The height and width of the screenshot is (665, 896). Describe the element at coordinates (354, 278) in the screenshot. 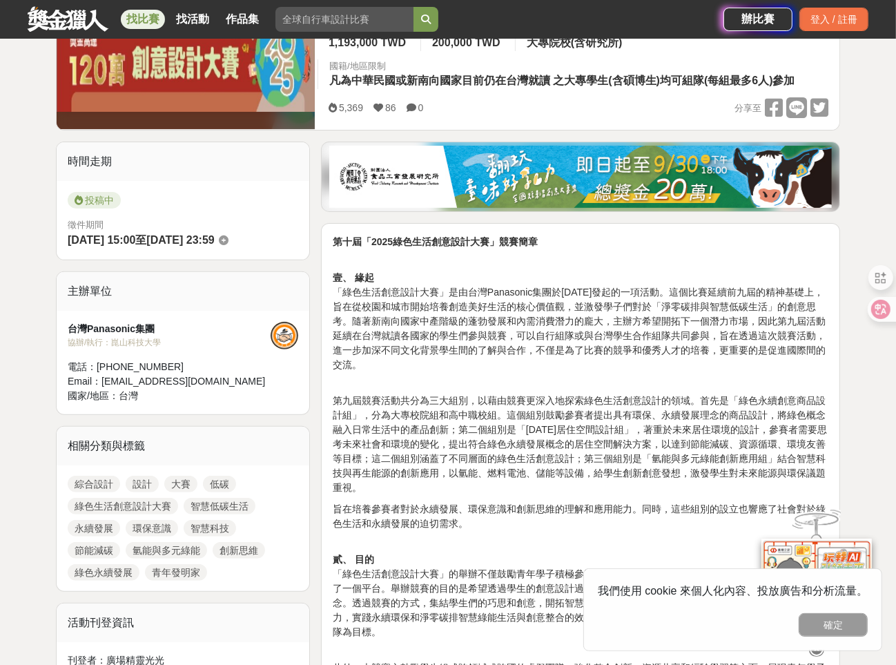

I see `strong: 壹、 緣起` at that location.